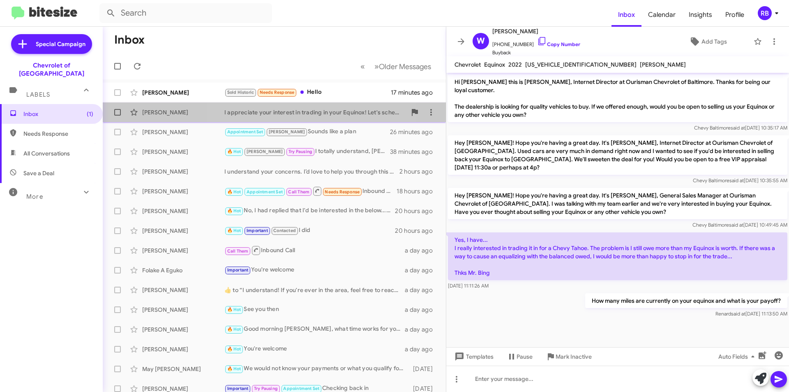 This screenshot has width=789, height=392. I want to click on button: Previous, so click(363, 66).